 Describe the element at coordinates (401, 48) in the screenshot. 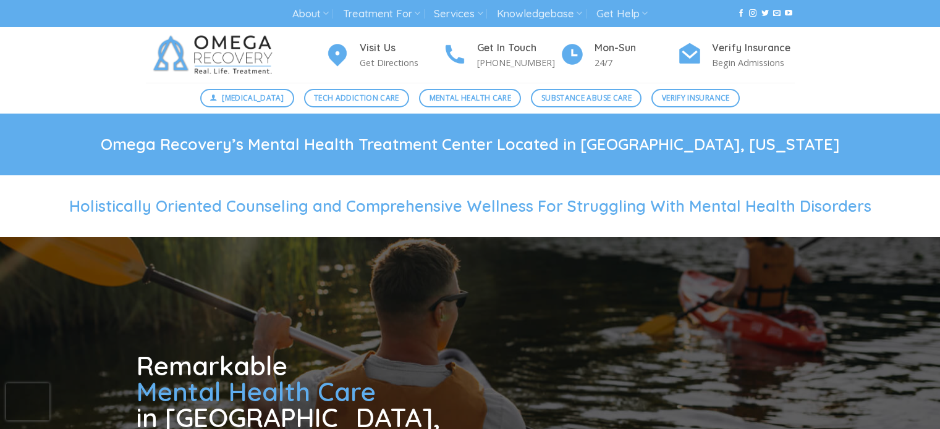

I see `h4: Visit Us` at that location.